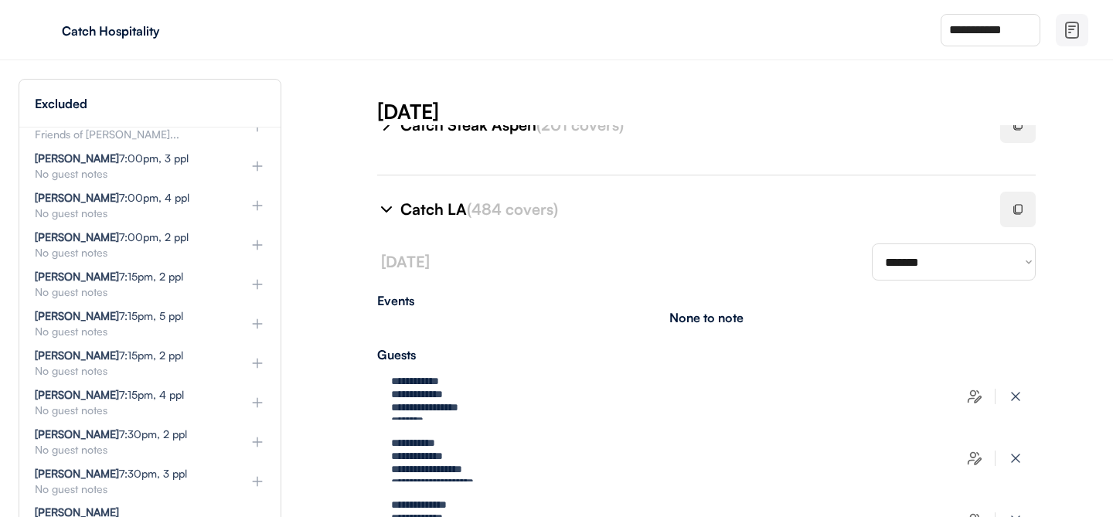 This screenshot has height=517, width=1113. I want to click on div: 7:00pm, 4 ppl, so click(112, 198).